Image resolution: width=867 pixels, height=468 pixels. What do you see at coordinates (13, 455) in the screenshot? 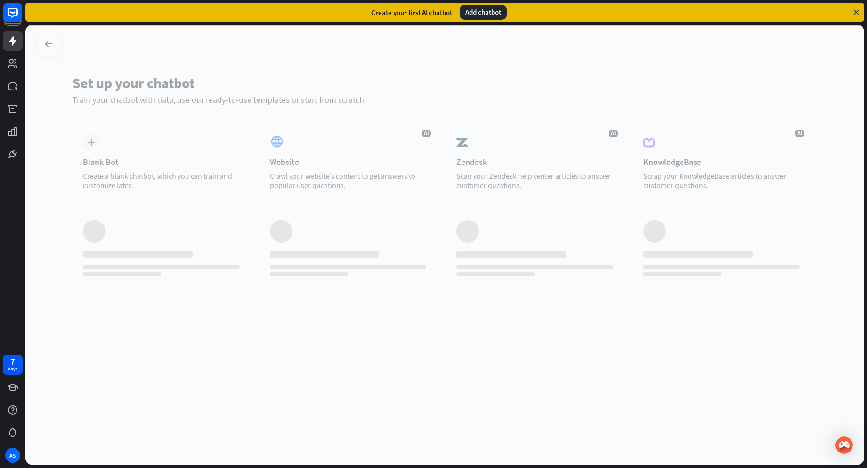
I see `div: AS` at bounding box center [13, 455].